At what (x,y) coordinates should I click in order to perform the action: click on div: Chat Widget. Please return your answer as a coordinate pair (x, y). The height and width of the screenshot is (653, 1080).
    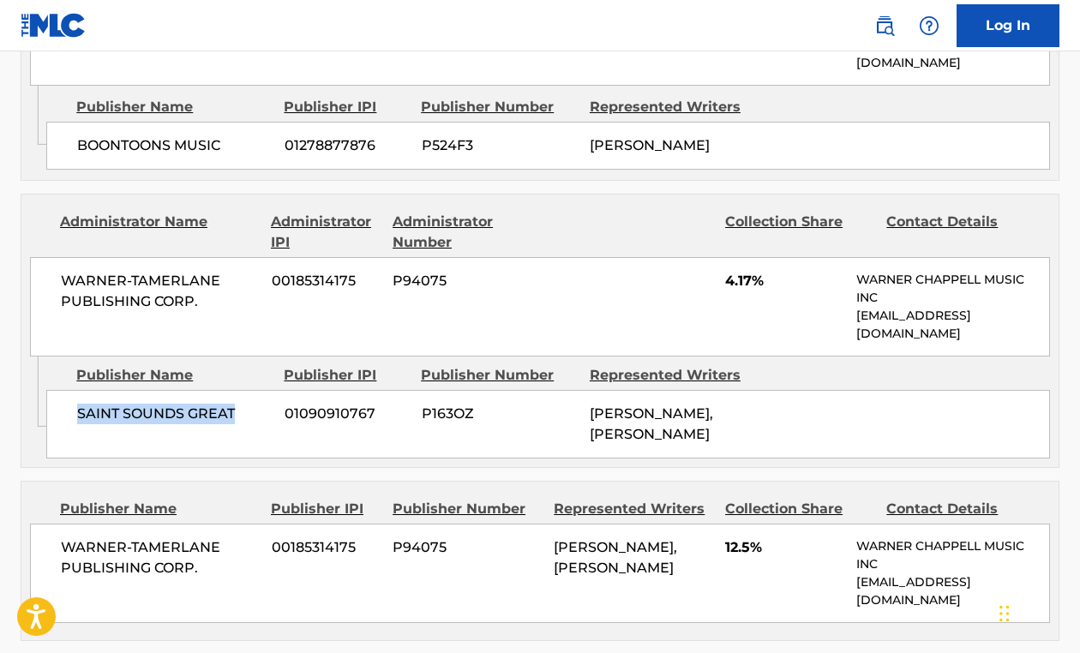
    Looking at the image, I should click on (1037, 612).